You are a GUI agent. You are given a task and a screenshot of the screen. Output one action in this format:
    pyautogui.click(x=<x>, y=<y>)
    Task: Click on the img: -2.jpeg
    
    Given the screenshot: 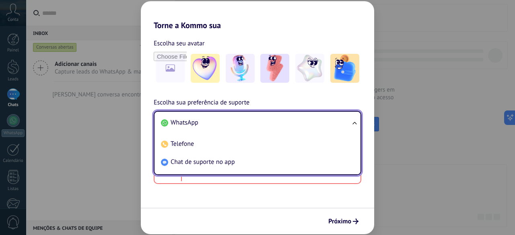 What is the action you would take?
    pyautogui.click(x=240, y=68)
    